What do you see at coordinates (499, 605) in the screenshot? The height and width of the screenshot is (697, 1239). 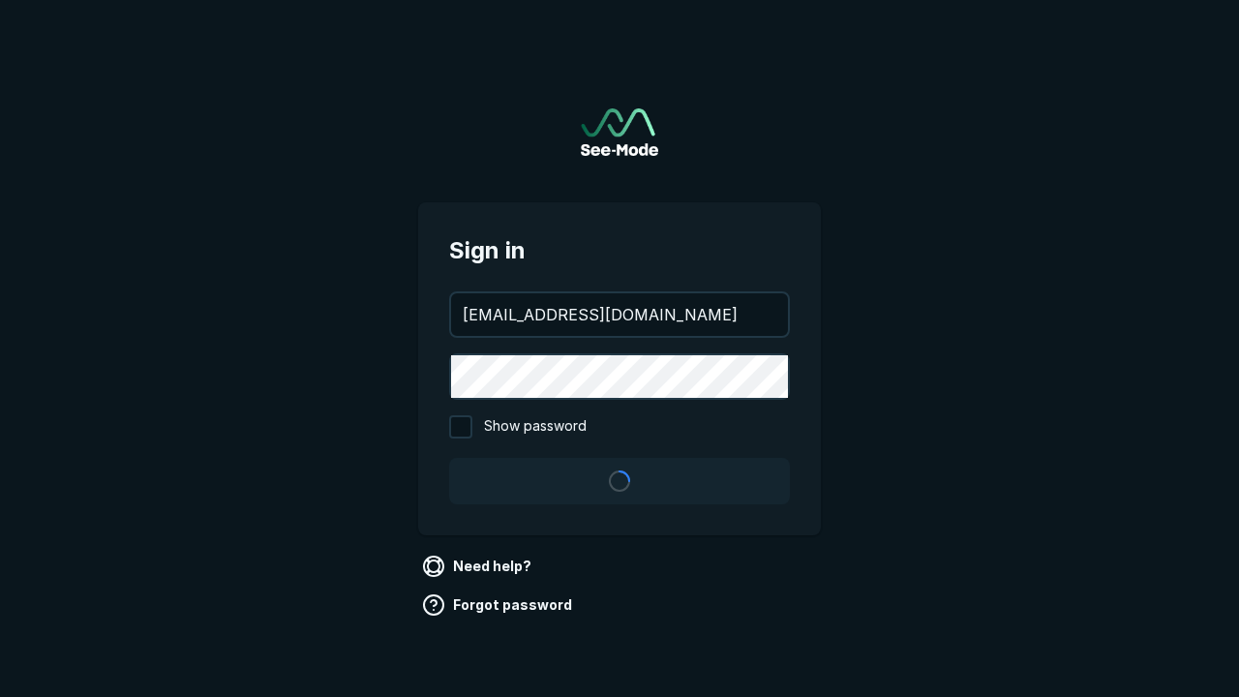 I see `a: Forgot password` at bounding box center [499, 605].